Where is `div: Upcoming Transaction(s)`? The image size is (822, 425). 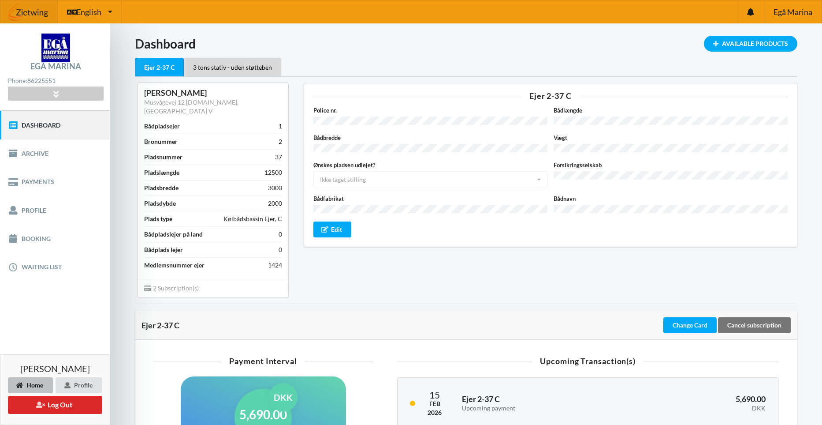
div: Upcoming Transaction(s) is located at coordinates (588, 361).